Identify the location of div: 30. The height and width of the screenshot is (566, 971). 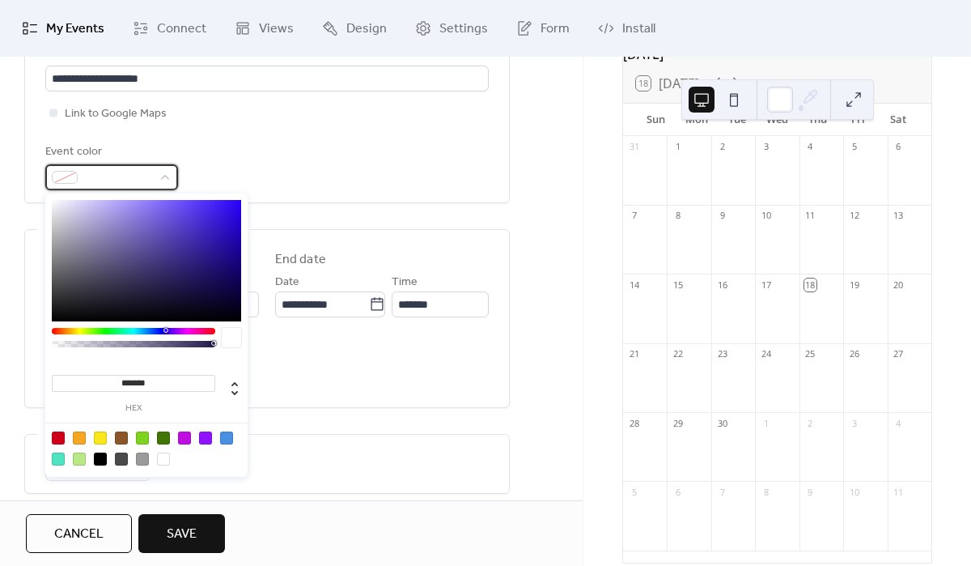
(722, 422).